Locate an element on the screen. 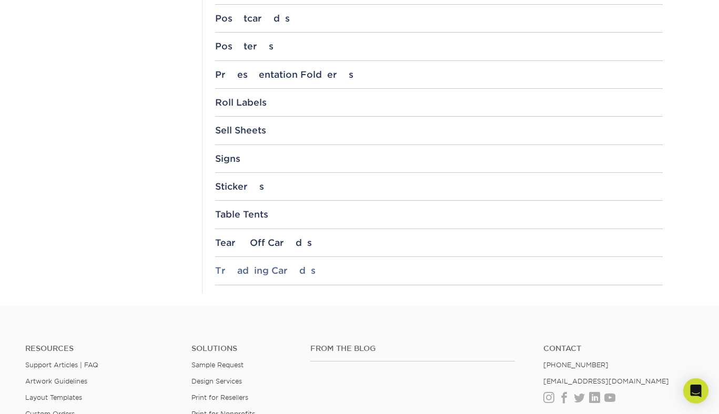  div: Roll Labels is located at coordinates (439, 103).